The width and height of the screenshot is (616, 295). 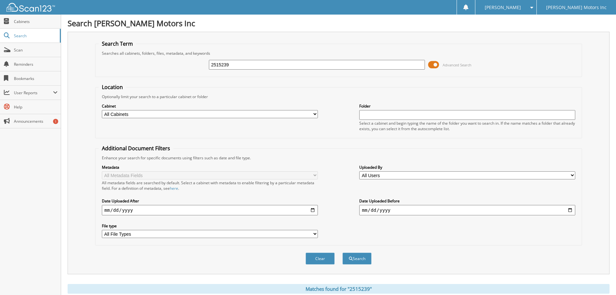 What do you see at coordinates (468, 126) in the screenshot?
I see `div: Select a cabinet and begin typing the name of the folder you want to search in. If the name match...` at bounding box center [468, 126].